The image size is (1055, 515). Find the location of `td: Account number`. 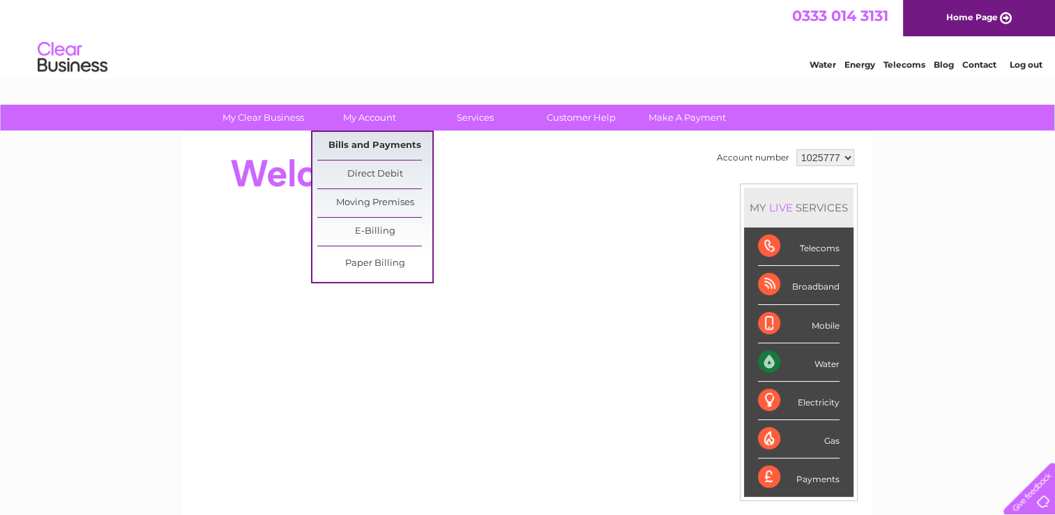

td: Account number is located at coordinates (753, 158).